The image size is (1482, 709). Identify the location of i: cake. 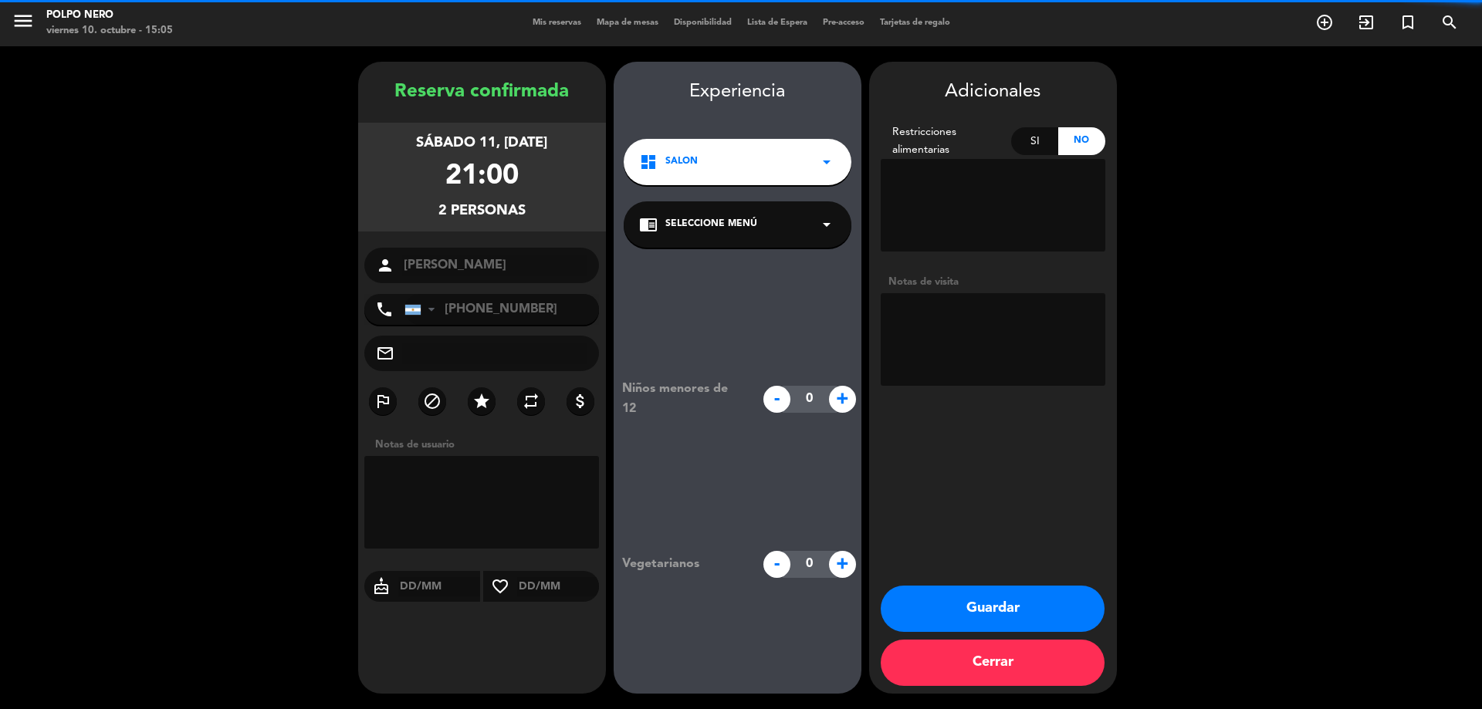
(381, 587).